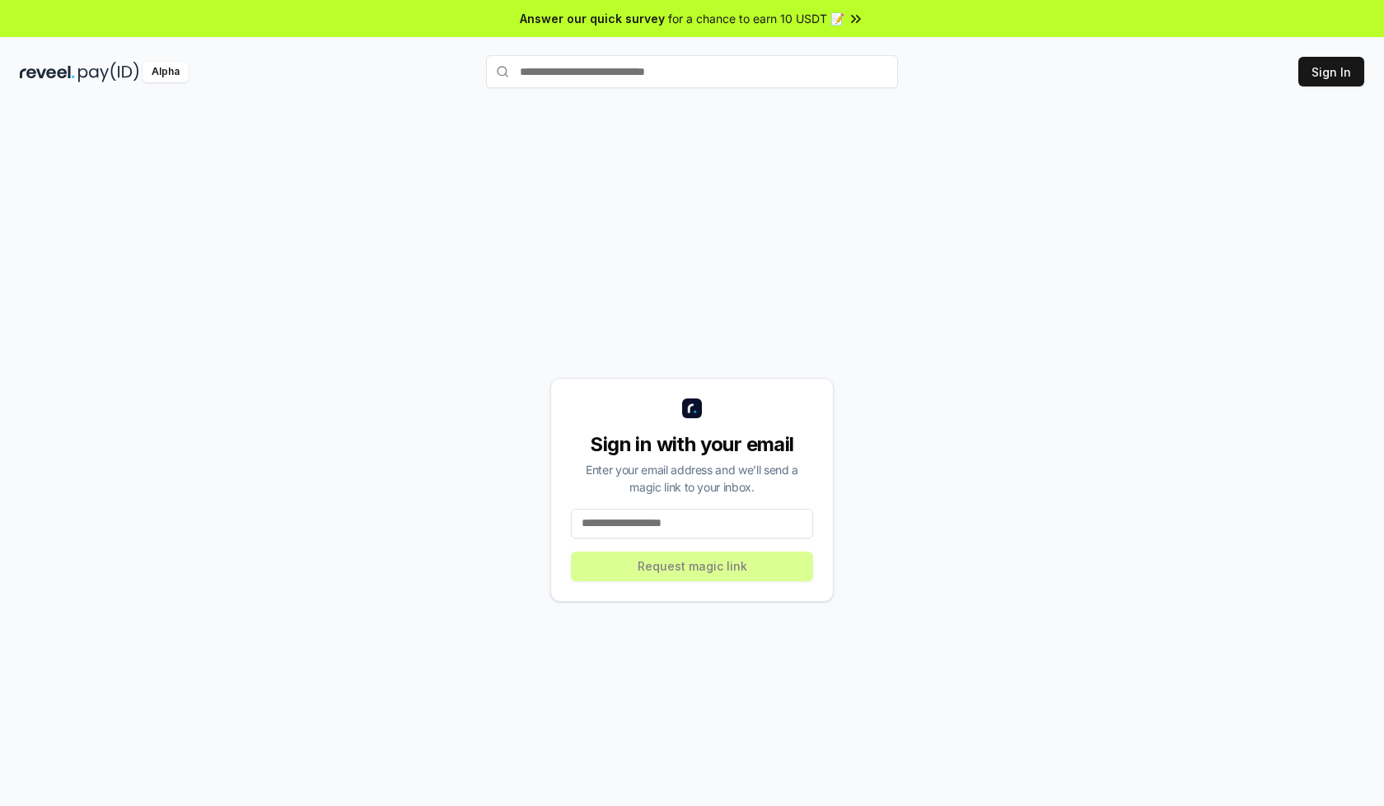  I want to click on div: Sign in with your email, so click(692, 445).